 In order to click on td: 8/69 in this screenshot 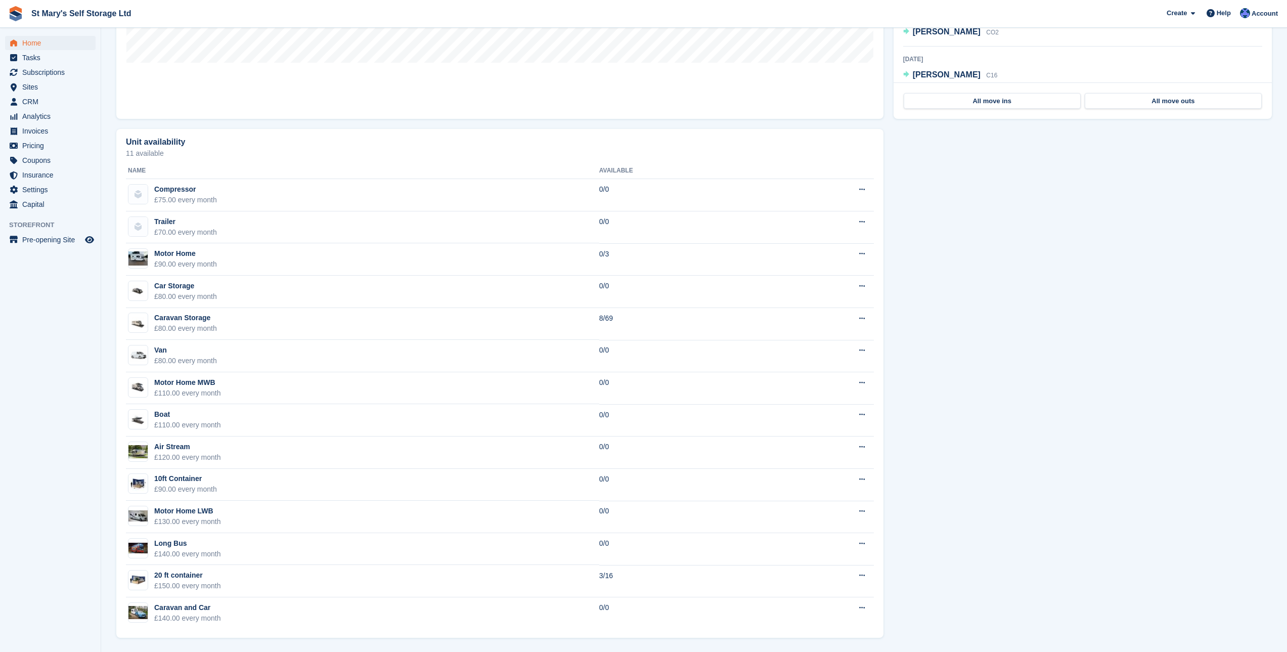, I will do `click(684, 324)`.